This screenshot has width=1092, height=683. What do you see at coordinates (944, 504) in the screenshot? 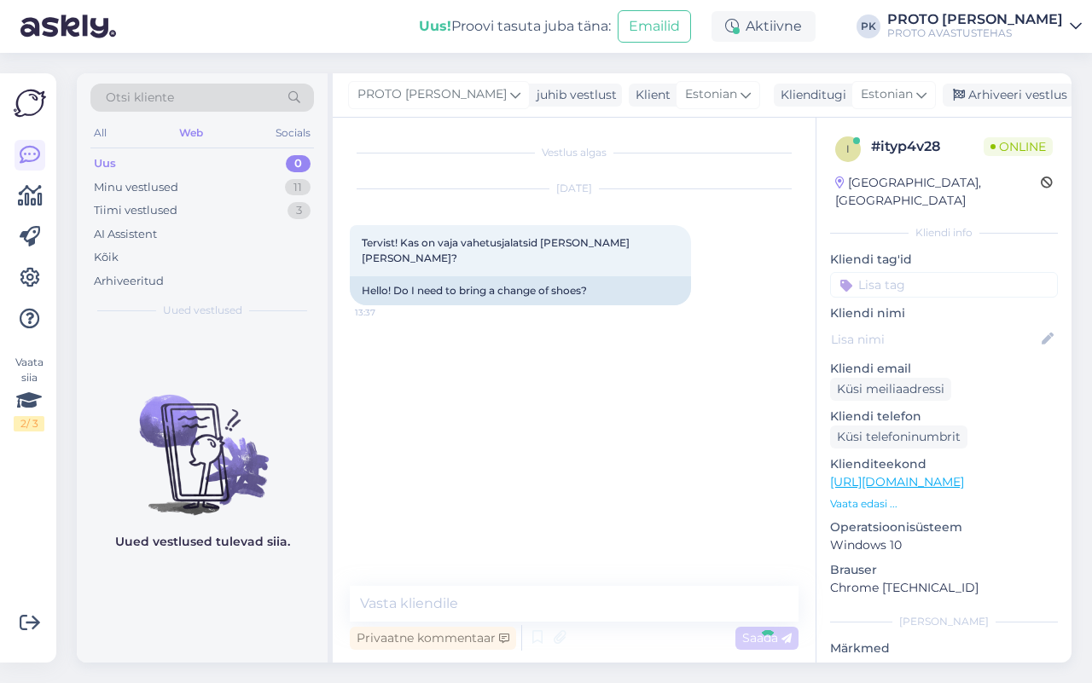
I see `p: Vaata edasi ...` at bounding box center [944, 504].